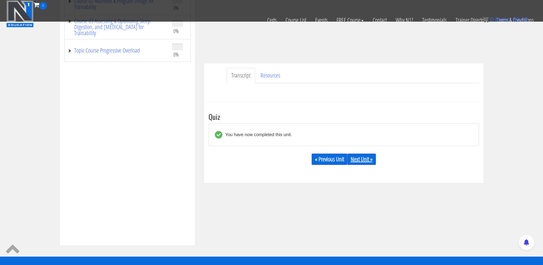 The width and height of the screenshot is (543, 265). I want to click on span: items:, so click(503, 20).